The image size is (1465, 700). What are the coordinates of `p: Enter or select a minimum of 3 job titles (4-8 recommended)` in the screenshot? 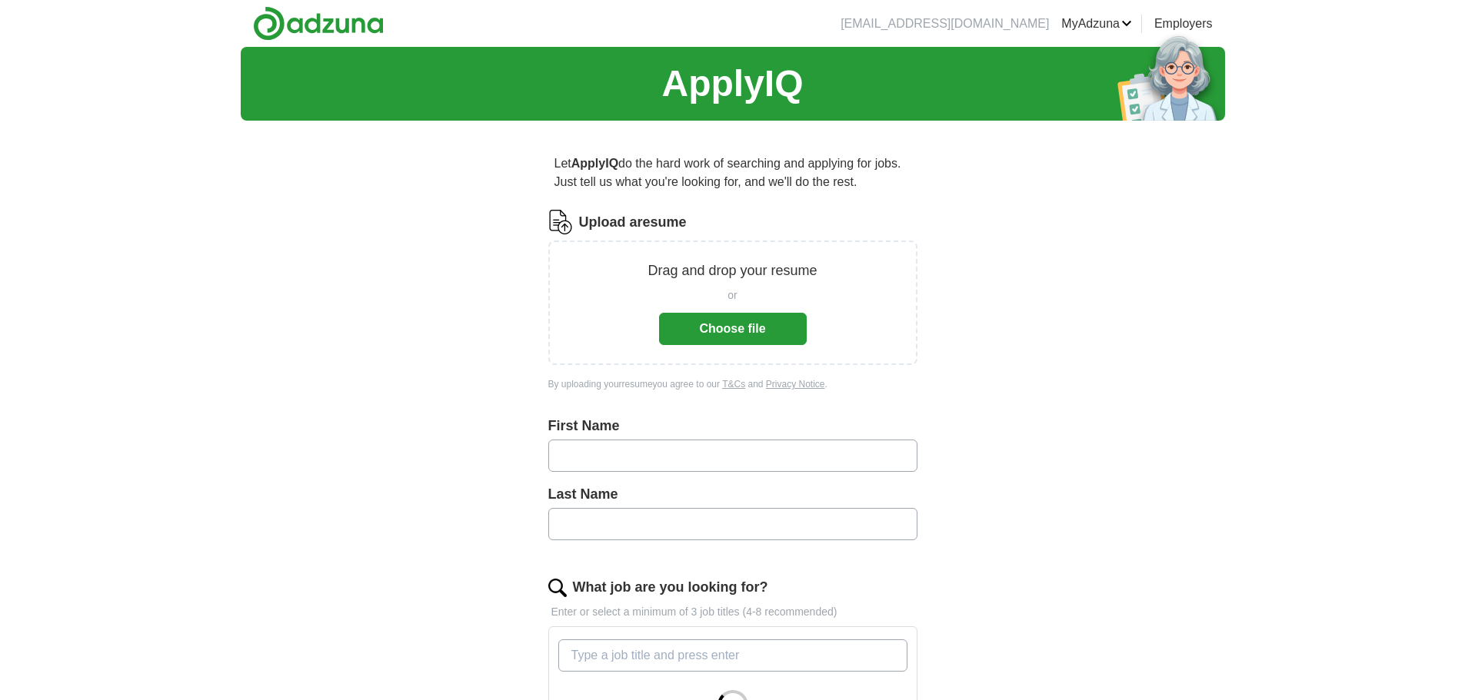 It's located at (733, 612).